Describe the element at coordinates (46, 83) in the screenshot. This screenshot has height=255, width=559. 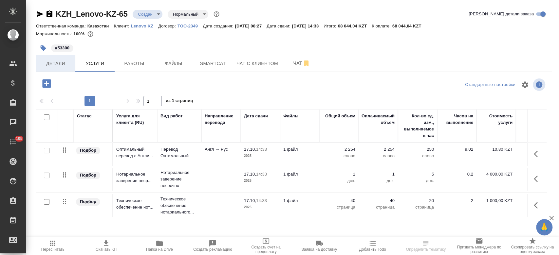
I see `button: Добавить услугу` at that location.